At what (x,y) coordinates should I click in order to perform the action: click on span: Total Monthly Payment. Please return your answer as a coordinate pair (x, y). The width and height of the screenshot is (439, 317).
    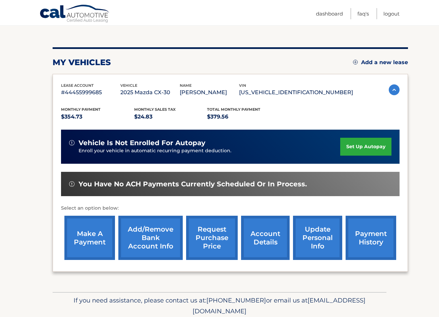
    Looking at the image, I should click on (234, 109).